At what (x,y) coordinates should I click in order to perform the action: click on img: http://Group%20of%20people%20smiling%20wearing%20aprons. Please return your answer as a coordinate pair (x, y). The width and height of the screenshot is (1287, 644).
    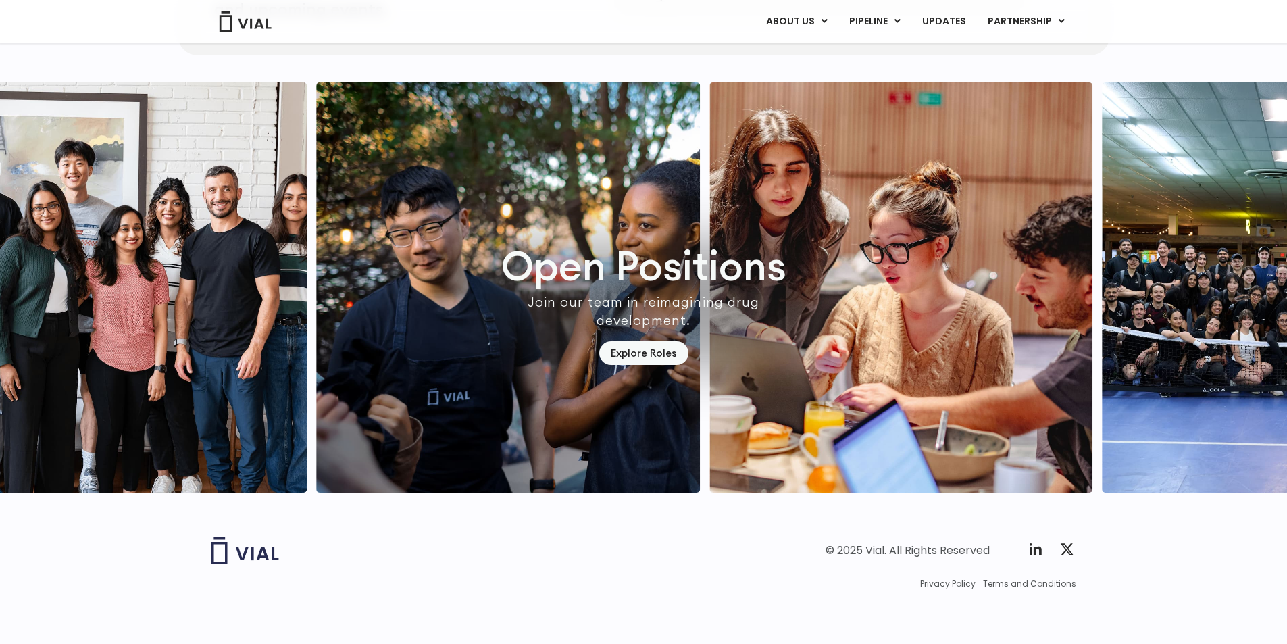
    Looking at the image, I should click on (508, 287).